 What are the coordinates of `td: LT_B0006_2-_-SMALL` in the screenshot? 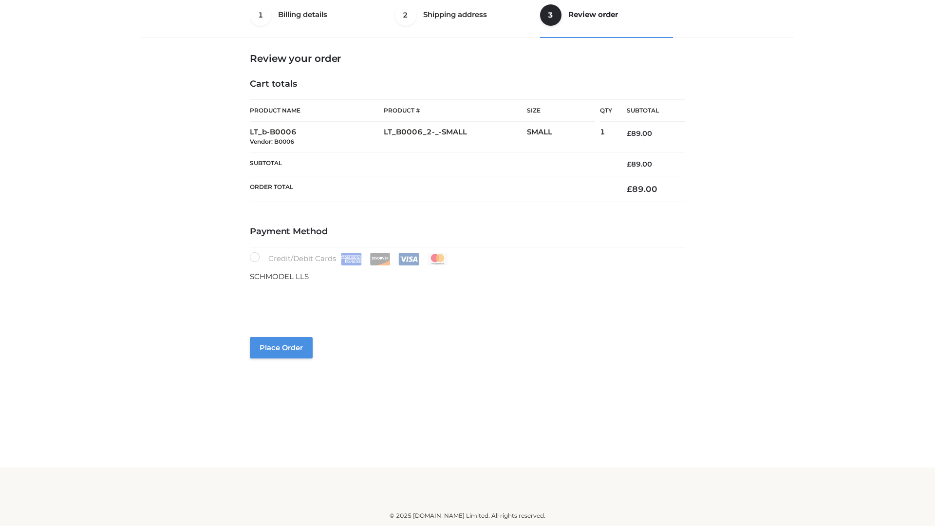 It's located at (455, 137).